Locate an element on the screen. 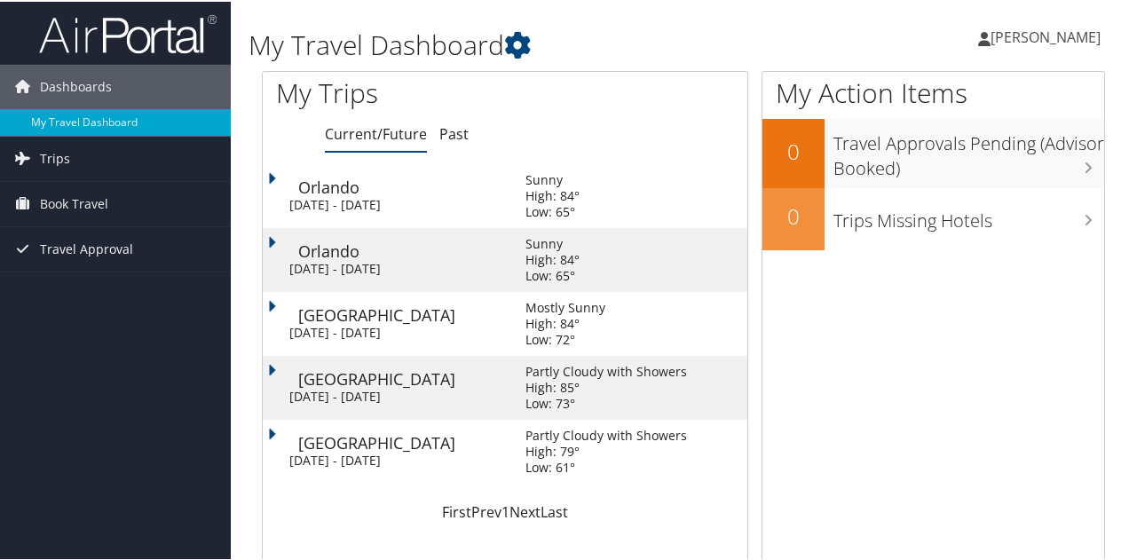 The width and height of the screenshot is (1129, 560). a: Next is located at coordinates (524, 510).